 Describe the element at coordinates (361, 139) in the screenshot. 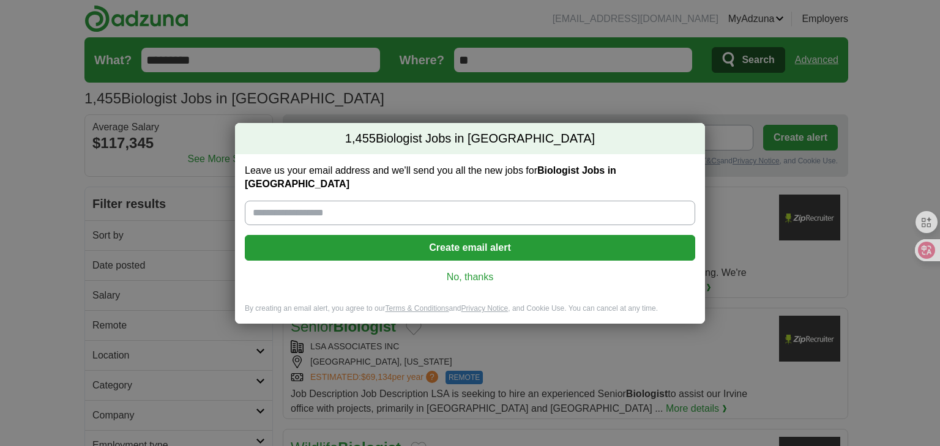

I see `span: 1,455` at that location.